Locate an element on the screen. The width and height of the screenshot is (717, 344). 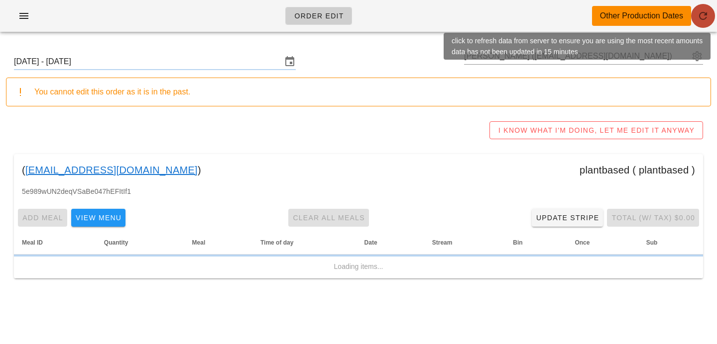
span: Update Stripe is located at coordinates (567, 218).